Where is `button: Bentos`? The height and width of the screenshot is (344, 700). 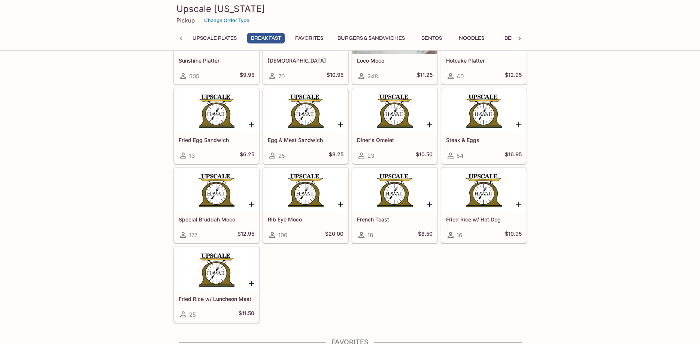
button: Bentos is located at coordinates (432, 38).